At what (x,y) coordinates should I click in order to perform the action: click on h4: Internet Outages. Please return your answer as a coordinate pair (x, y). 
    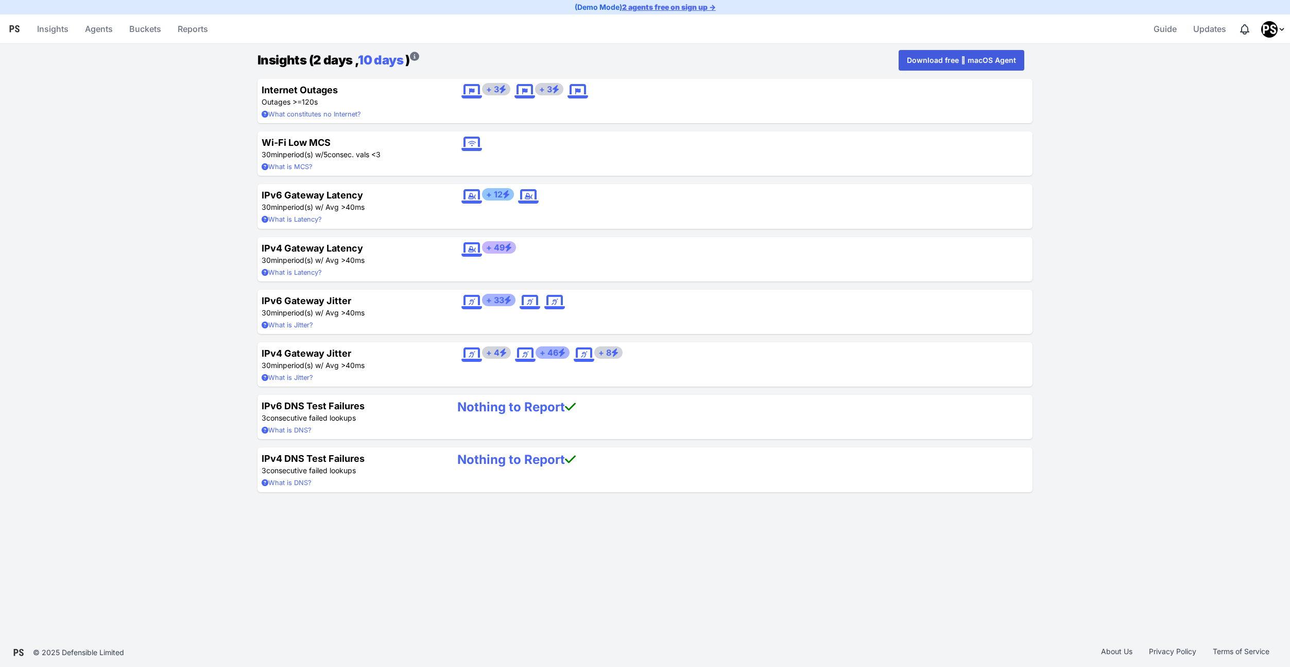
    Looking at the image, I should click on (351, 90).